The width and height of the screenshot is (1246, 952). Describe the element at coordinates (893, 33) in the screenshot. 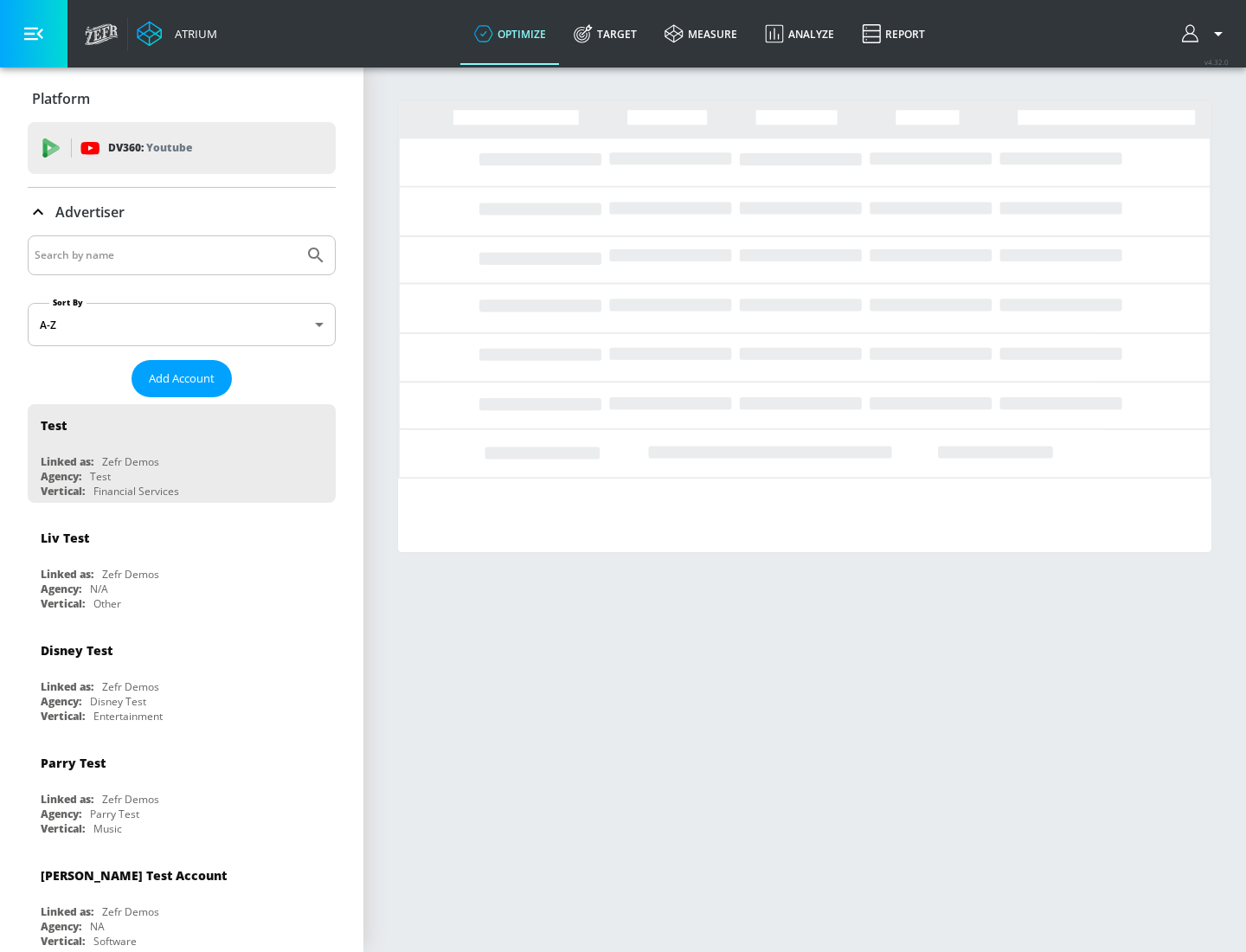

I see `a: Report` at that location.